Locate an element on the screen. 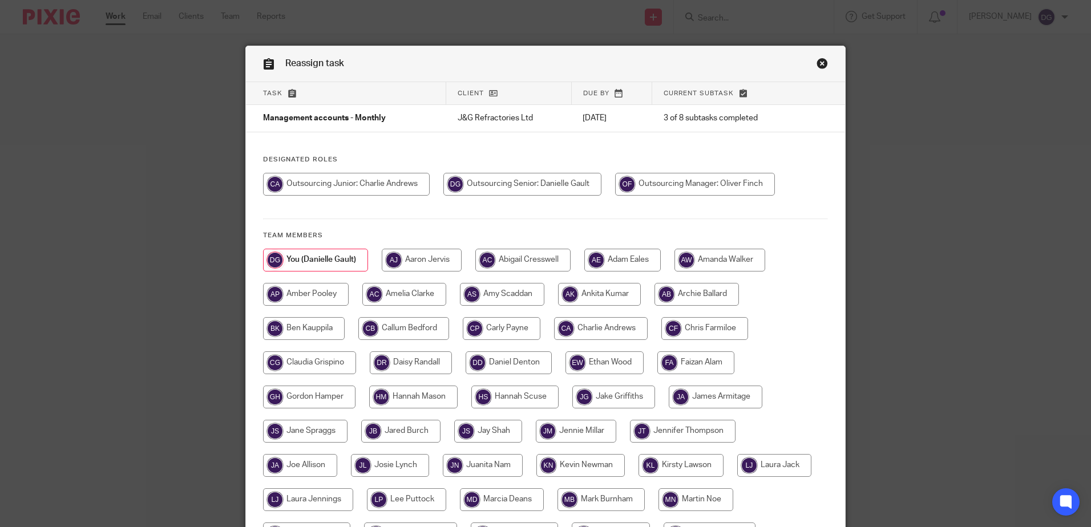  span: Reassign task is located at coordinates (314, 63).